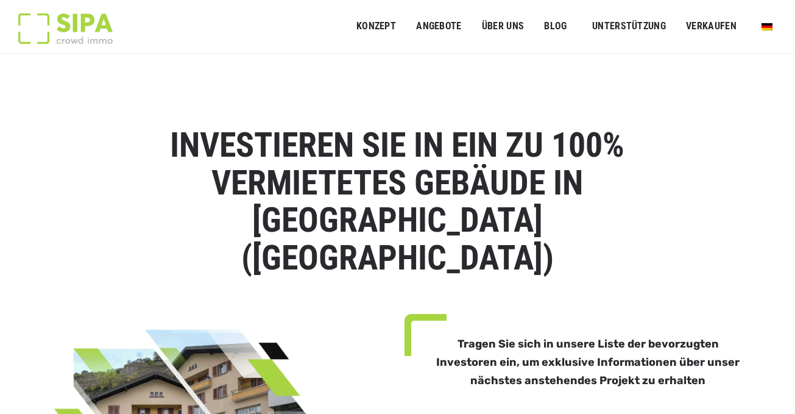 This screenshot has height=414, width=795. I want to click on a: Angebote, so click(439, 26).